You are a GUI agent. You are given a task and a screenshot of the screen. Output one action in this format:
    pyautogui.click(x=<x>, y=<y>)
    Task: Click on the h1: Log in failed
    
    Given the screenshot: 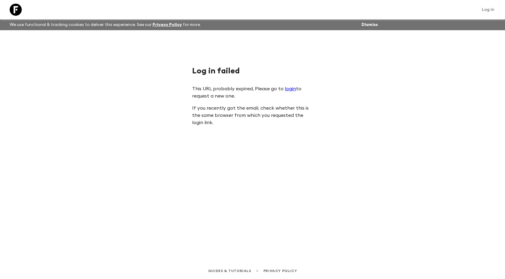 What is the action you would take?
    pyautogui.click(x=252, y=71)
    